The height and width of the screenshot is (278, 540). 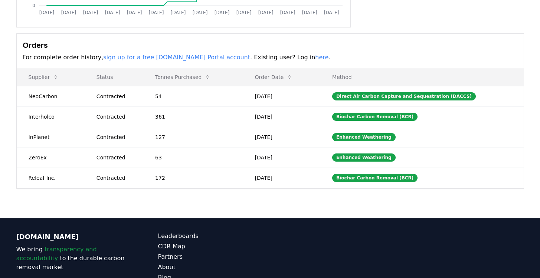 What do you see at coordinates (72, 259) in the screenshot?
I see `p: We bring to the durable carbon removal market` at bounding box center [72, 259].